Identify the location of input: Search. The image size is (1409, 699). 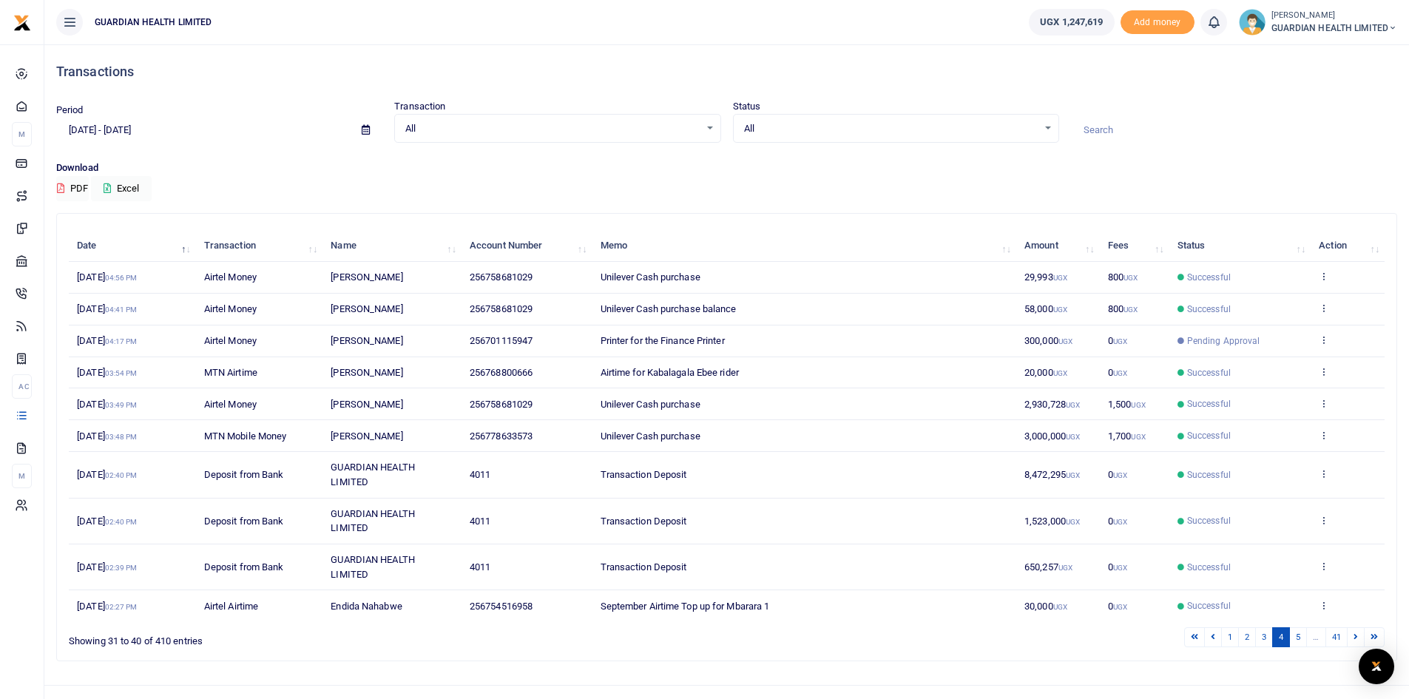
(1233, 130).